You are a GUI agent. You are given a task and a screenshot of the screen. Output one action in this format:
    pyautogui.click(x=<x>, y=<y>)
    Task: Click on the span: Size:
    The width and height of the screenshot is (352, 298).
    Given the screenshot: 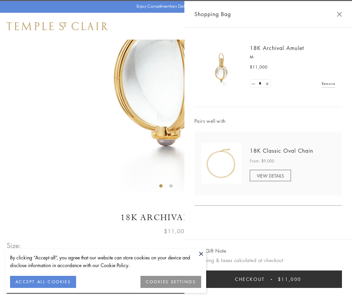 What is the action you would take?
    pyautogui.click(x=14, y=245)
    